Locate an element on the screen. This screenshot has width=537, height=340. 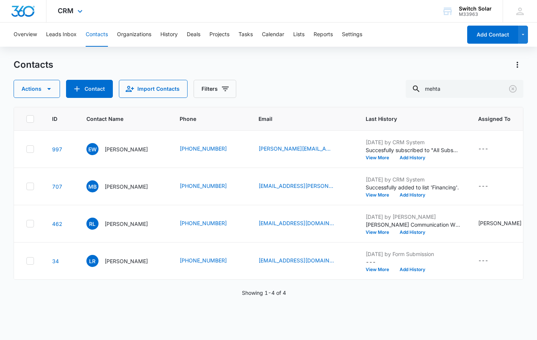
button: Import Contacts is located at coordinates (153, 89).